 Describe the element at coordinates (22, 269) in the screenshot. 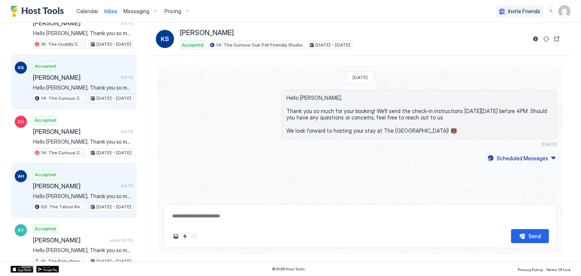

I see `div: App Store` at that location.